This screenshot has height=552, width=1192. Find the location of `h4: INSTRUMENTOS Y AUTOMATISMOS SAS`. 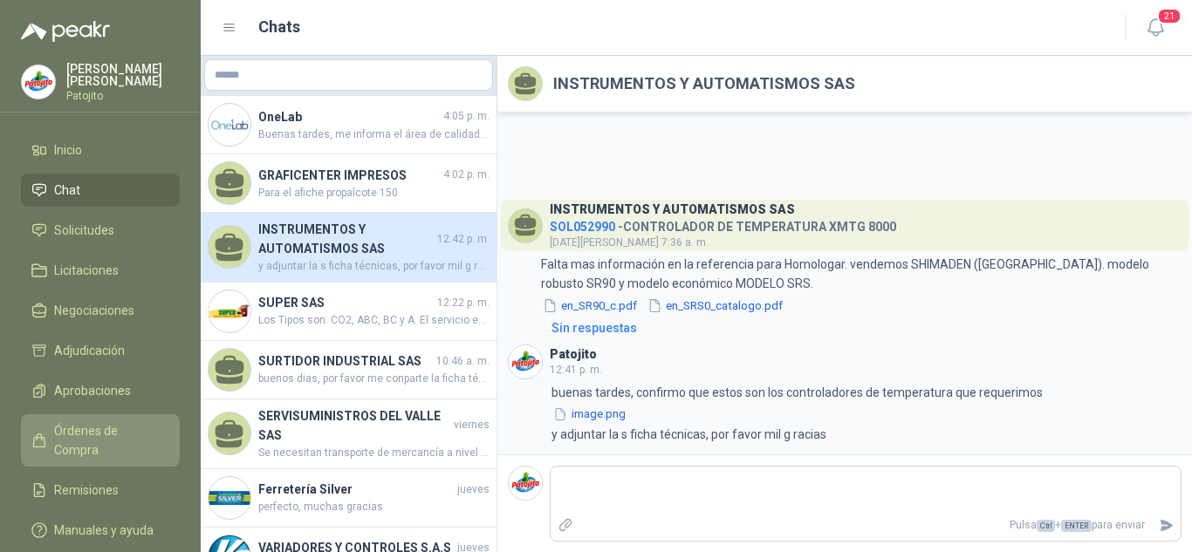

h4: INSTRUMENTOS Y AUTOMATISMOS SAS is located at coordinates (346, 239).